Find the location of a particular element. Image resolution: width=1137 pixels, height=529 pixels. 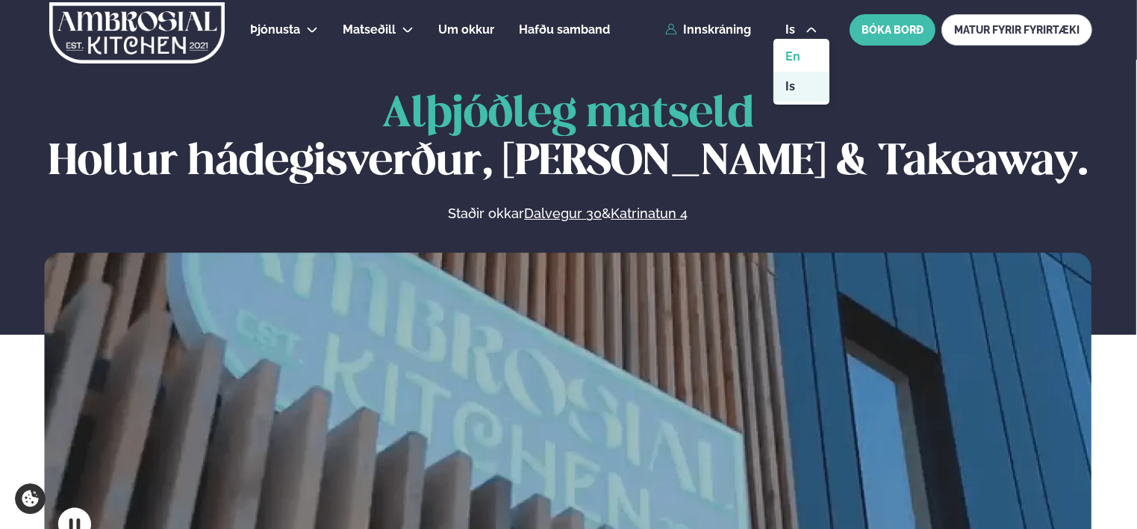

span: Matseðill is located at coordinates (369, 29).